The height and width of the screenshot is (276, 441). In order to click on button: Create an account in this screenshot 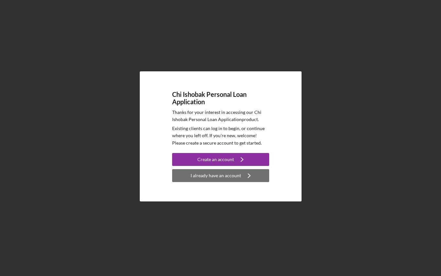, I will do `click(221, 160)`.